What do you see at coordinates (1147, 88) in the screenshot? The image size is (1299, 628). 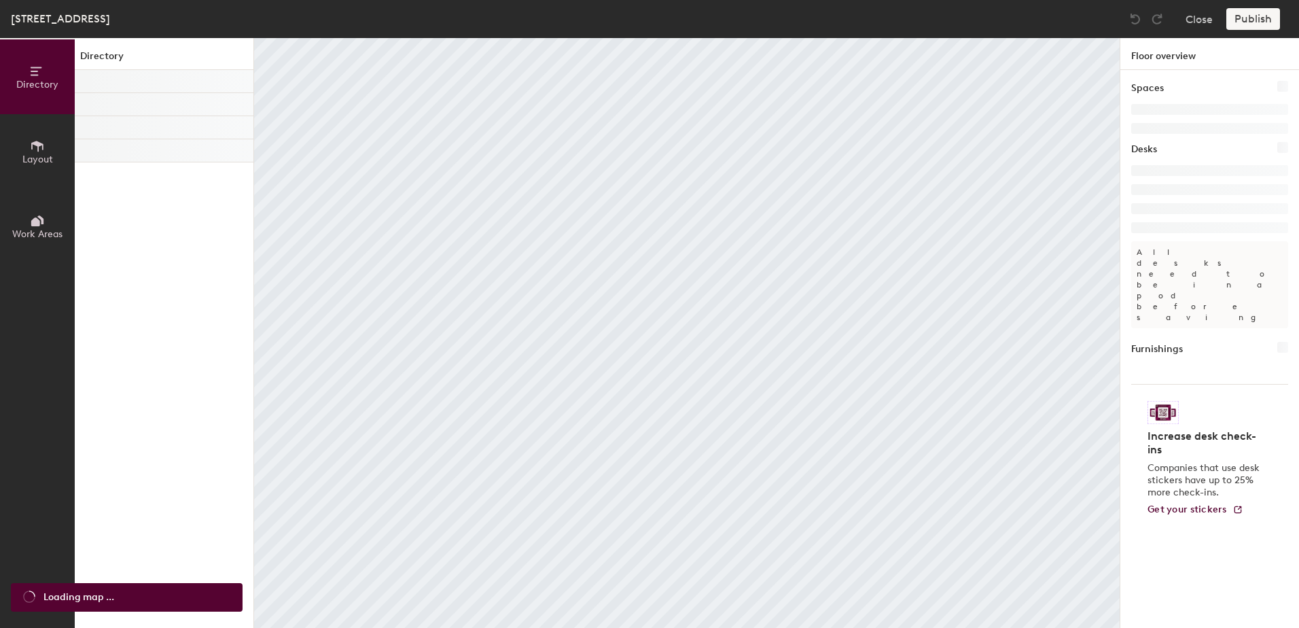 I see `h1: Spaces` at bounding box center [1147, 88].